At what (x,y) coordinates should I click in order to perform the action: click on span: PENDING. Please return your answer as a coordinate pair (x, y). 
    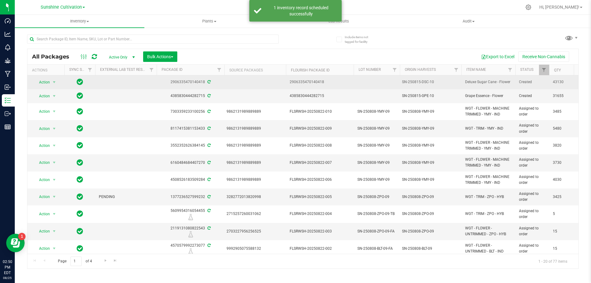
    Looking at the image, I should click on (126, 197).